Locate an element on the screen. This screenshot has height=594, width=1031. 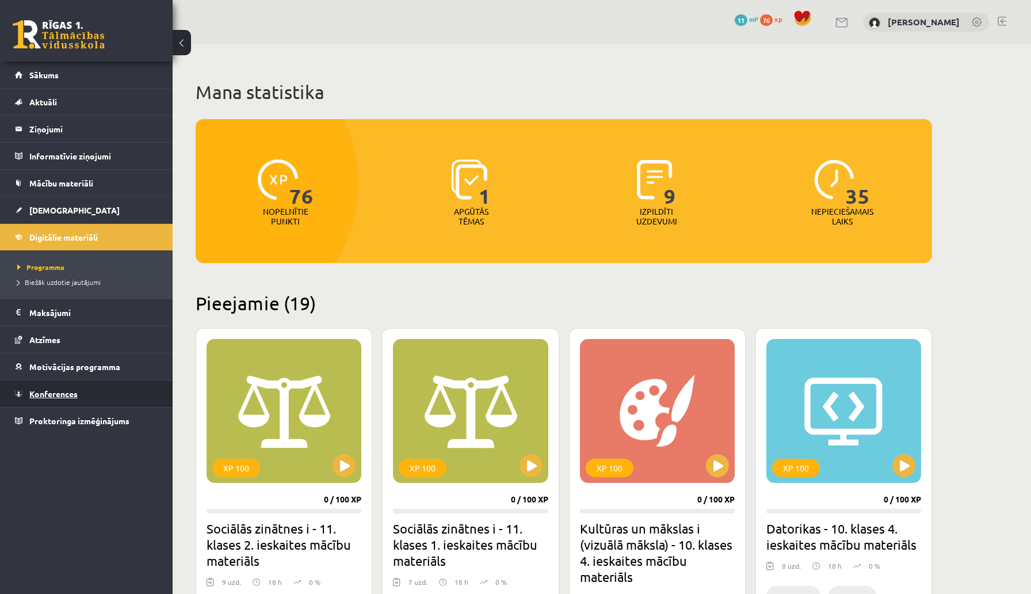
a: Ziņojumi is located at coordinates (86, 129).